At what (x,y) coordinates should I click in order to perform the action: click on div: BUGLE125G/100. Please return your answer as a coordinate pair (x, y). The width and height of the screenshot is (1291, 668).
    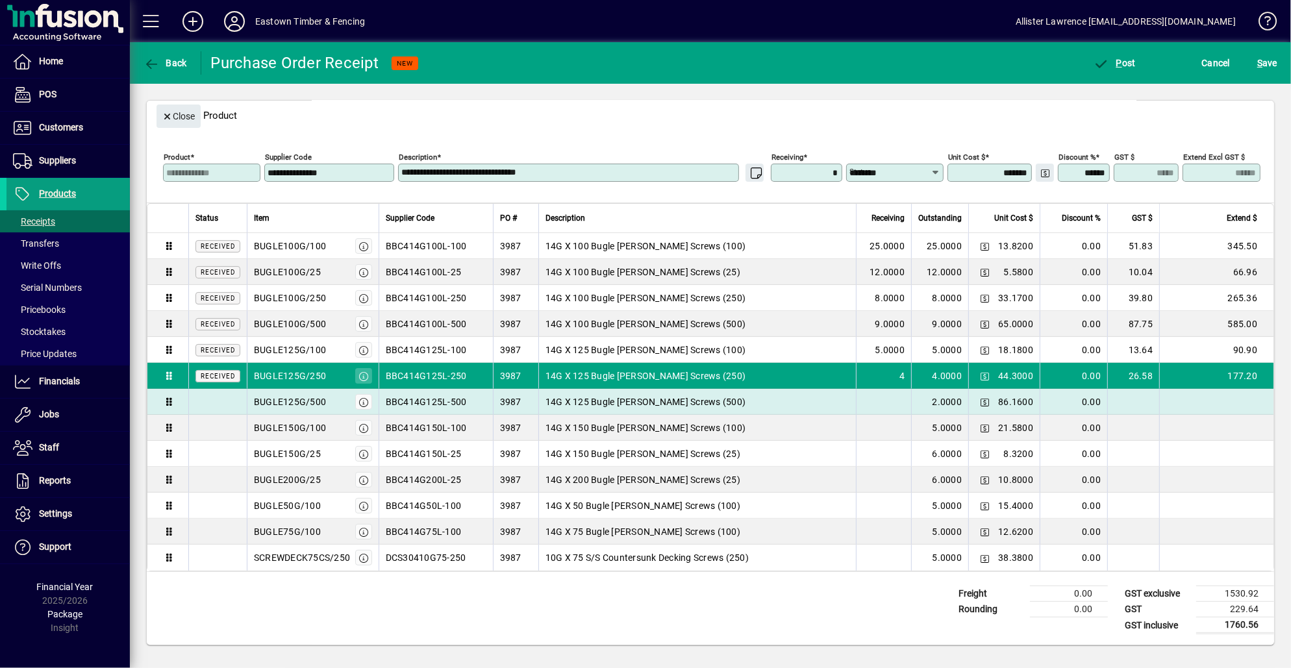
    Looking at the image, I should click on (290, 350).